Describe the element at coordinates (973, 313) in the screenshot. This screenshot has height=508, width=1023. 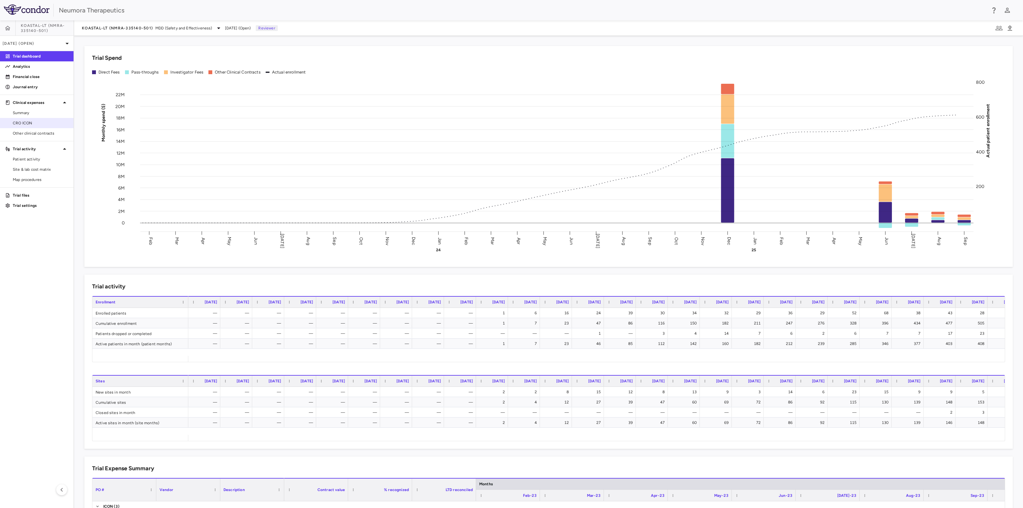
I see `div: 28` at that location.